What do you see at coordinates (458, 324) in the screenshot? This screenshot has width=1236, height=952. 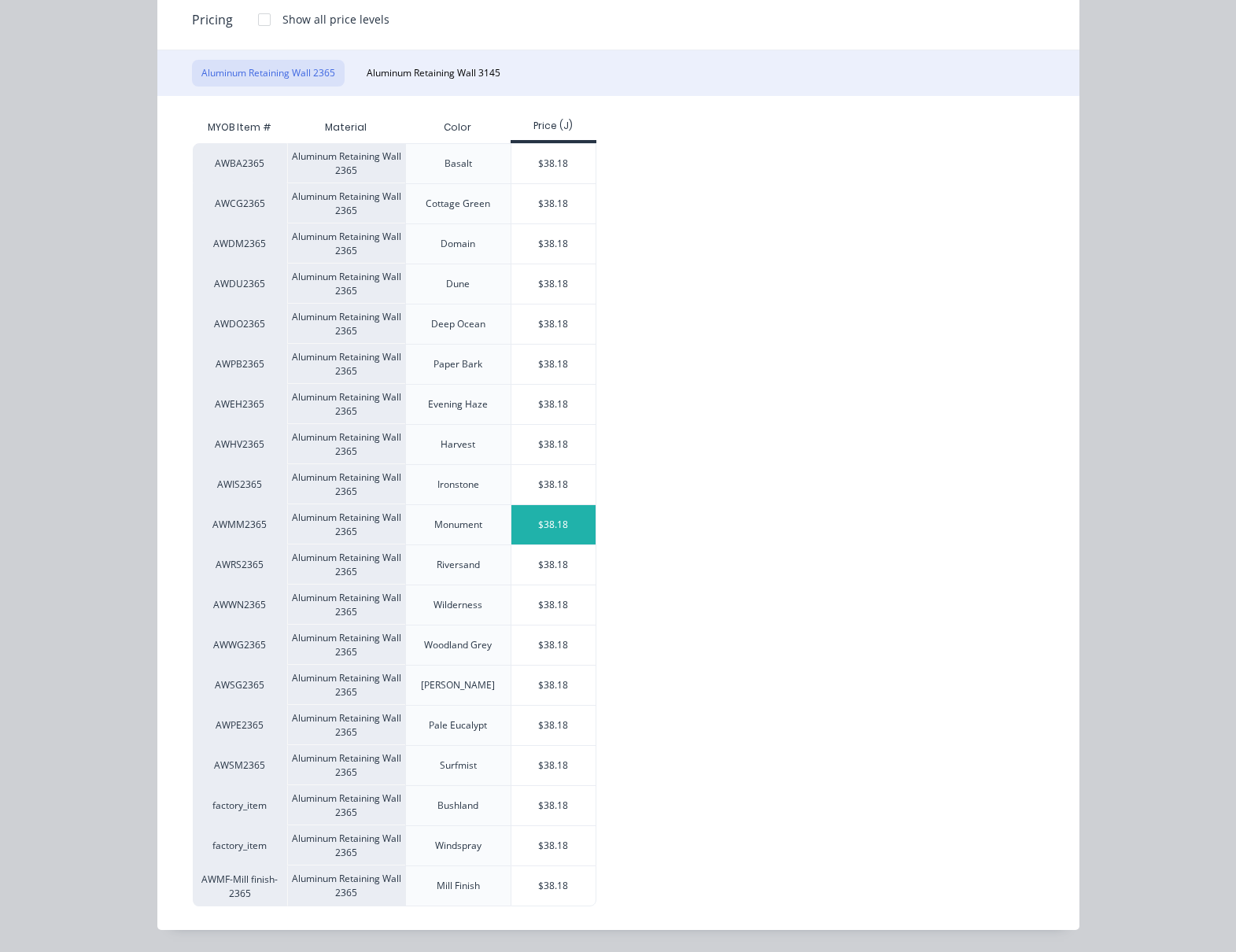 I see `div: Deep Ocean` at bounding box center [458, 324].